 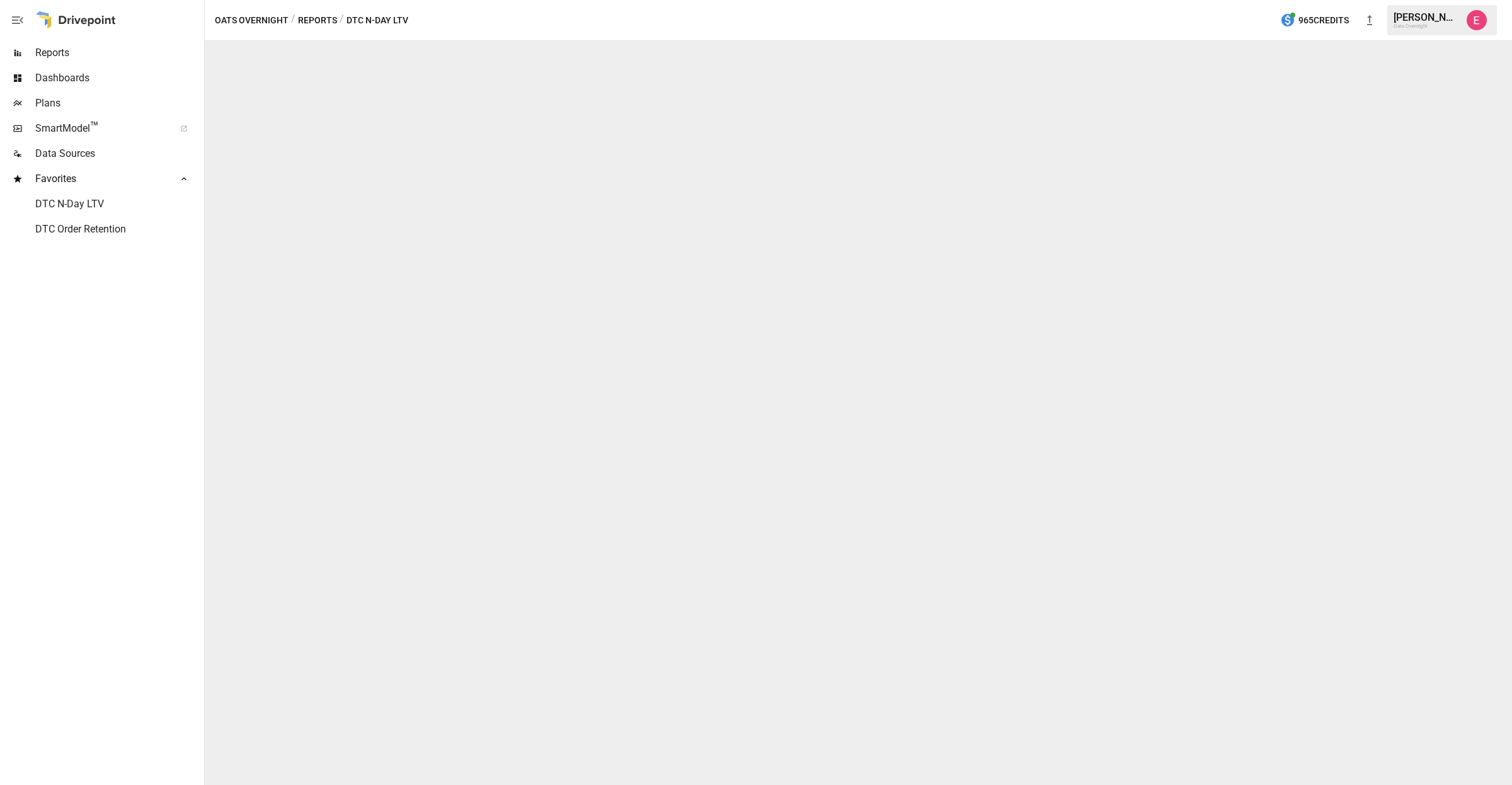 I want to click on div: Oats Overnight, so click(x=1426, y=26).